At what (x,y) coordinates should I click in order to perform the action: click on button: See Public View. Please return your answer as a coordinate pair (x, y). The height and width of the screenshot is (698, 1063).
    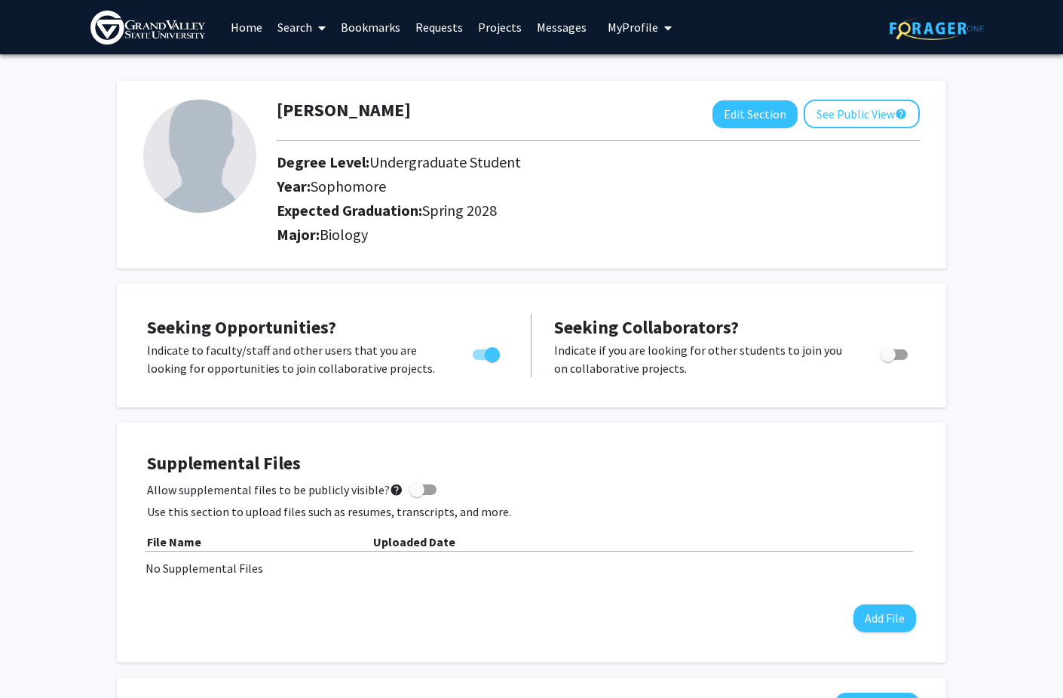
    Looking at the image, I should click on (862, 114).